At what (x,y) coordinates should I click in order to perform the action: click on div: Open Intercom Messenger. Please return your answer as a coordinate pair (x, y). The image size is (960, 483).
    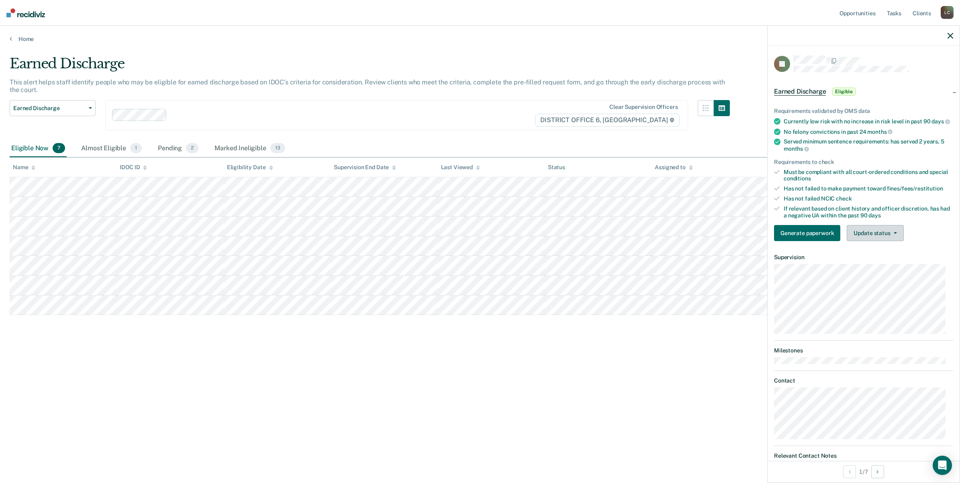
    Looking at the image, I should click on (942, 465).